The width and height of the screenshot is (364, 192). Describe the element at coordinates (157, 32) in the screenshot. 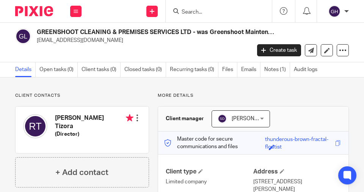

I see `h2: GREENSHOOT CLEANING & PREMISES SERVICES LTD - was Greenshoot Maintenance Ltd` at that location.